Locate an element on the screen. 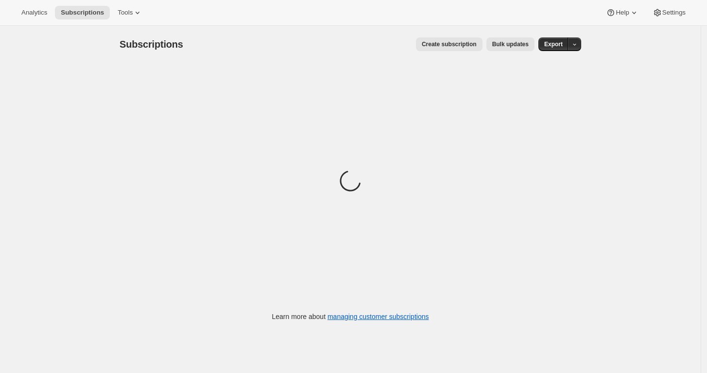 This screenshot has height=373, width=707. button: Tools is located at coordinates (130, 13).